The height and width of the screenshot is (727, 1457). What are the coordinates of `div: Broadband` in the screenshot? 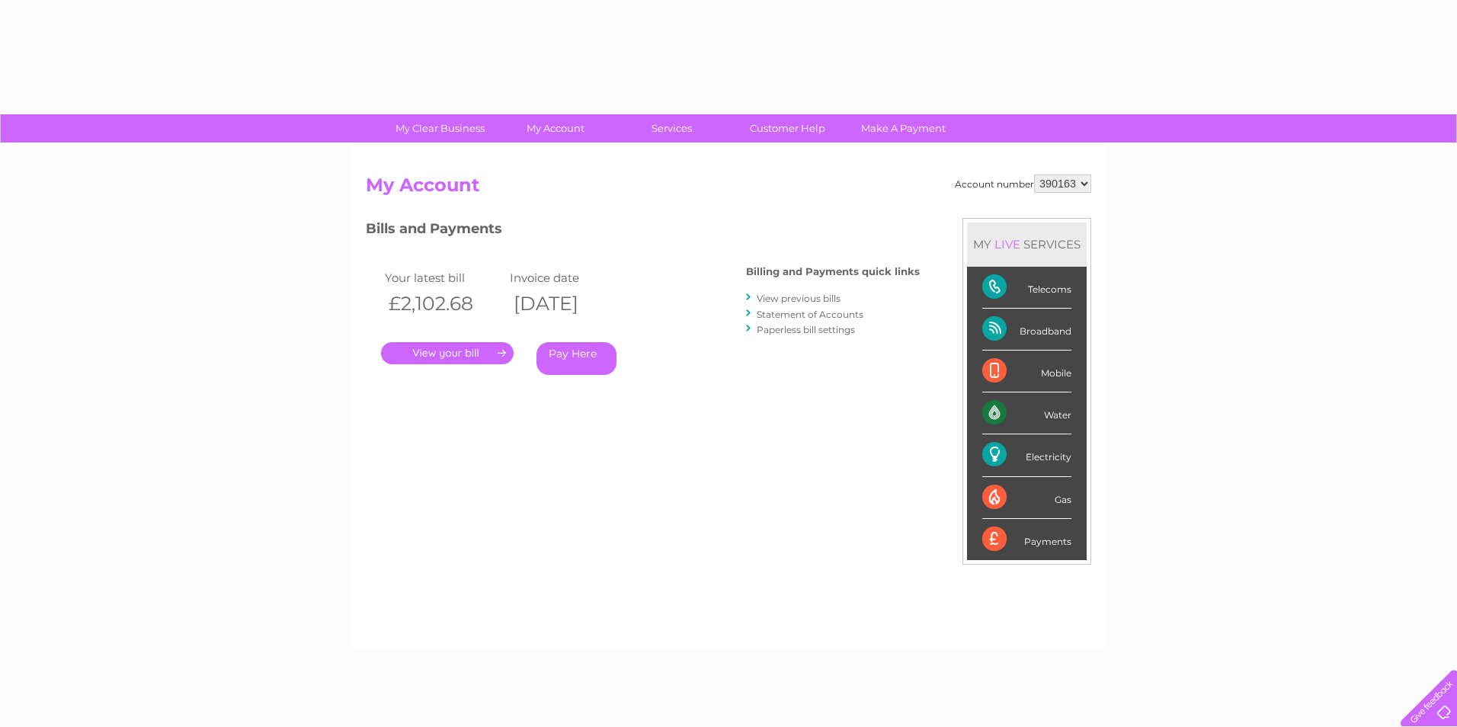 It's located at (1027, 329).